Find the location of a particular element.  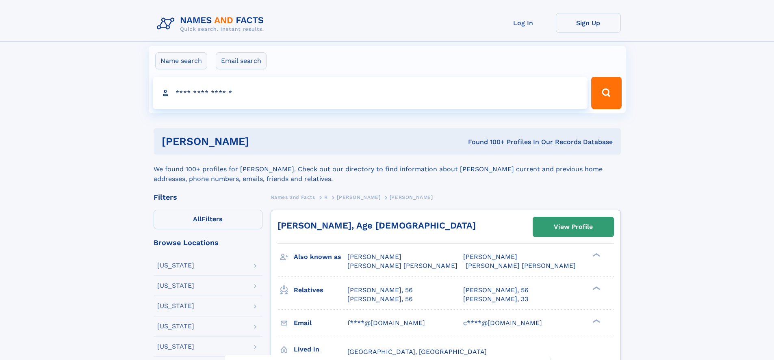

div: View Profile is located at coordinates (573, 227).